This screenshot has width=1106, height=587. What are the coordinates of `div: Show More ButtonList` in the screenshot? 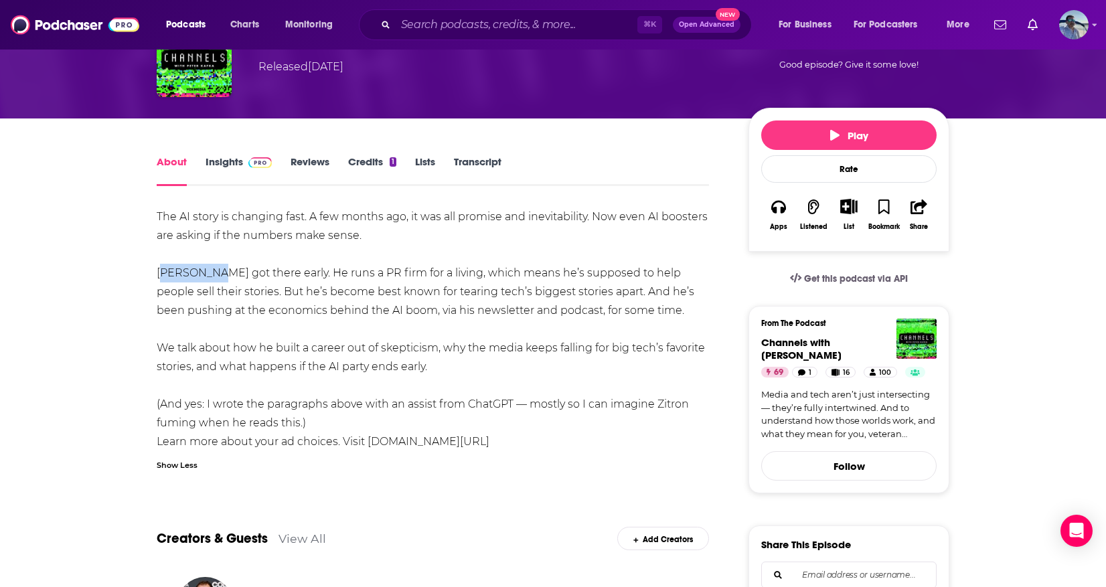 It's located at (849, 214).